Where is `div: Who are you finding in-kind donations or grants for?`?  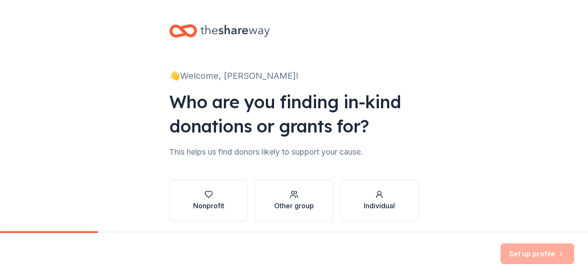
div: Who are you finding in-kind donations or grants for? is located at coordinates (294, 114).